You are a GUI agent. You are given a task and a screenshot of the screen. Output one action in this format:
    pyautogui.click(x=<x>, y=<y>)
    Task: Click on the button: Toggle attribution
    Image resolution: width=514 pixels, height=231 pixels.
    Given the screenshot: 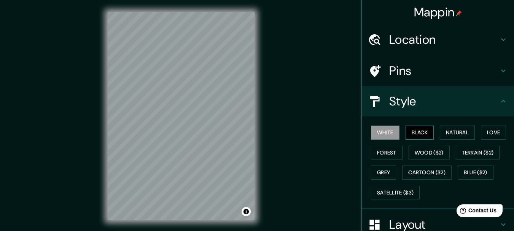 What is the action you would take?
    pyautogui.click(x=246, y=212)
    